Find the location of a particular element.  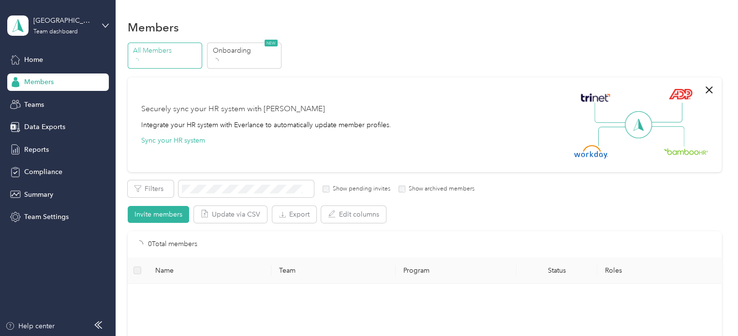

div: Integrate your HR system with Everlance to automatically update member profiles. is located at coordinates (266, 125).